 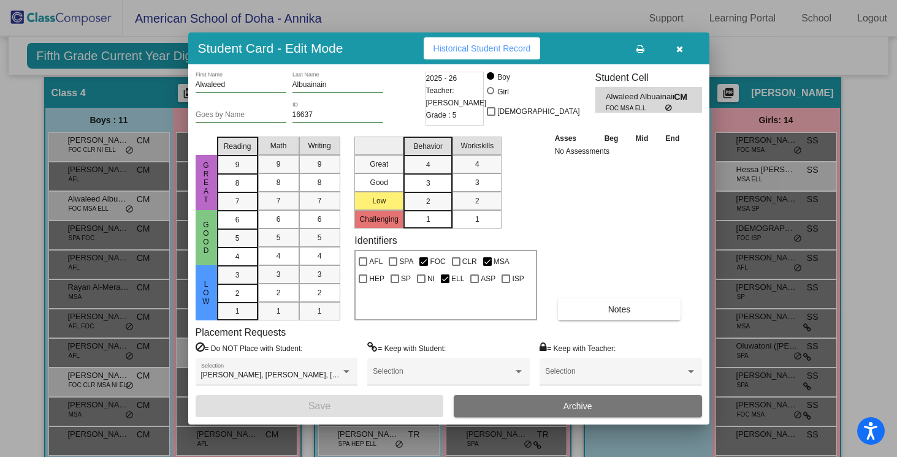 What do you see at coordinates (482, 48) in the screenshot?
I see `button: Historical Student Record` at bounding box center [482, 48].